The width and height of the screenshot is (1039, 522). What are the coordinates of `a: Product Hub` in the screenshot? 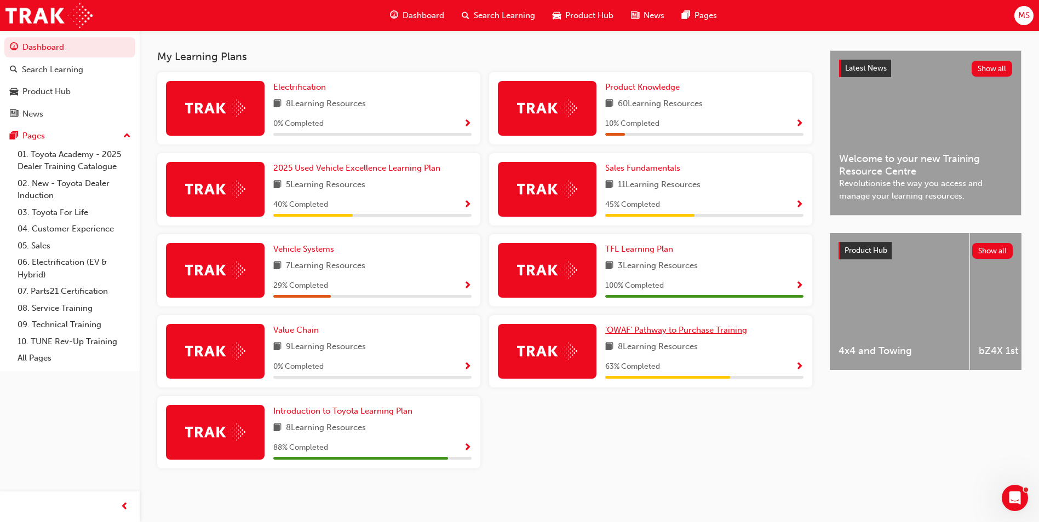 It's located at (70, 91).